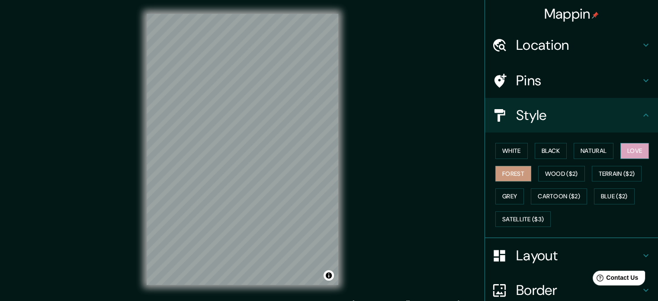 This screenshot has height=301, width=658. I want to click on div: Location, so click(571, 45).